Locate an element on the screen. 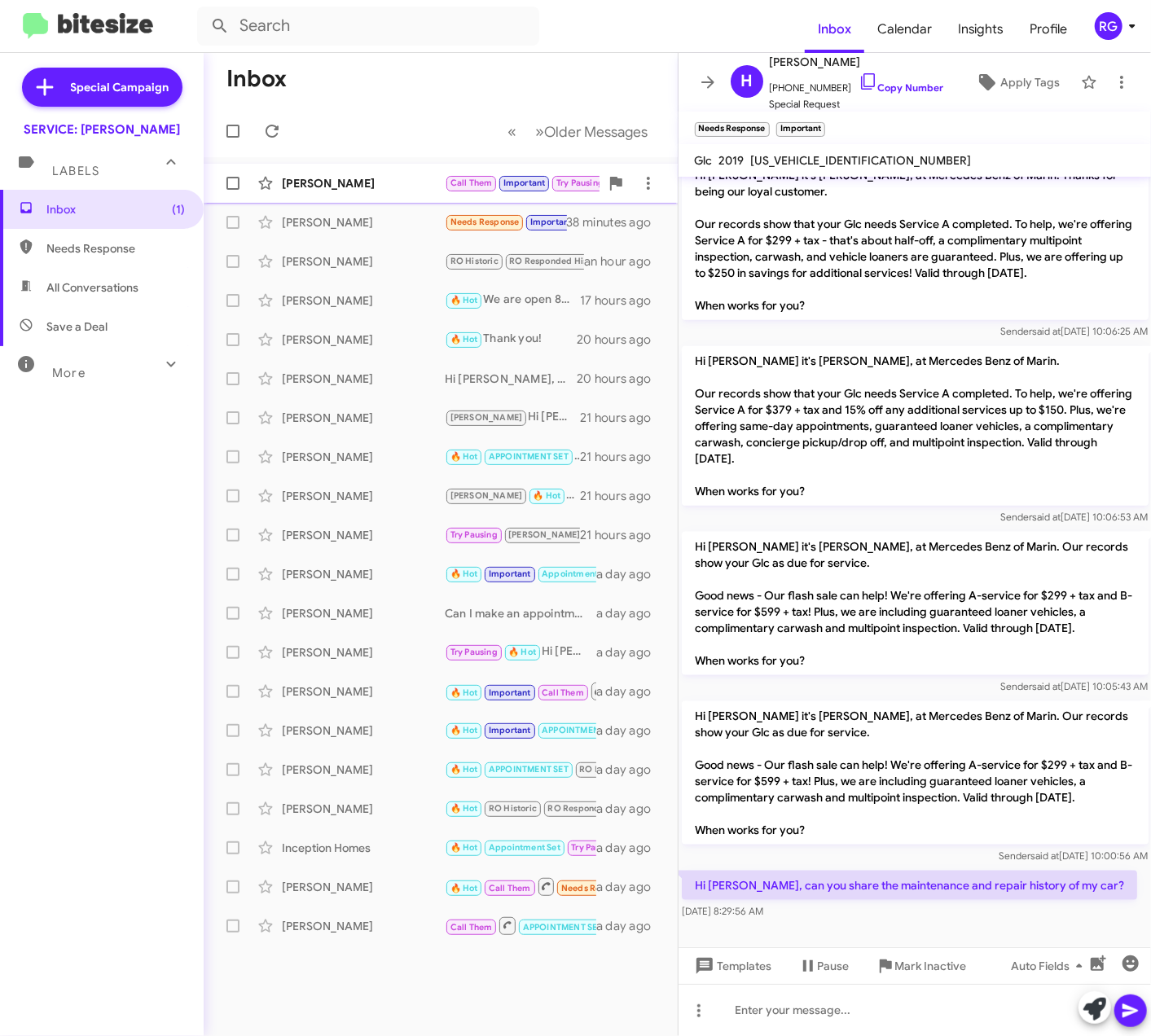 This screenshot has height=1036, width=1151. button: Mark Inactive is located at coordinates (921, 966).